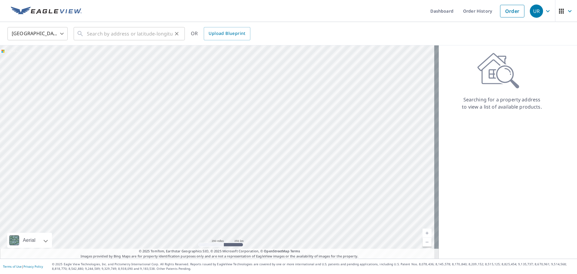 The width and height of the screenshot is (577, 274). What do you see at coordinates (29, 240) in the screenshot?
I see `div: Aerial` at bounding box center [29, 240].